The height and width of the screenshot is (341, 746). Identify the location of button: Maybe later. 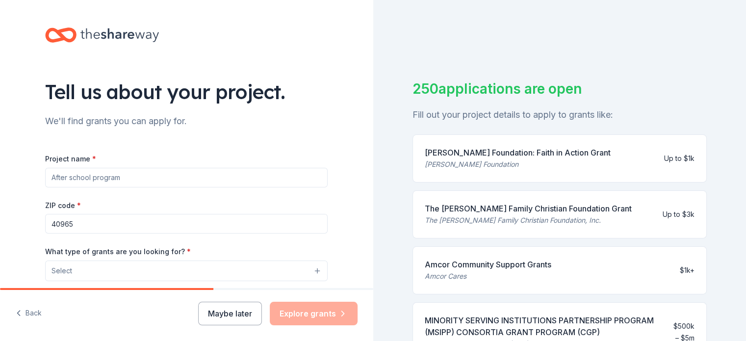
(230, 313).